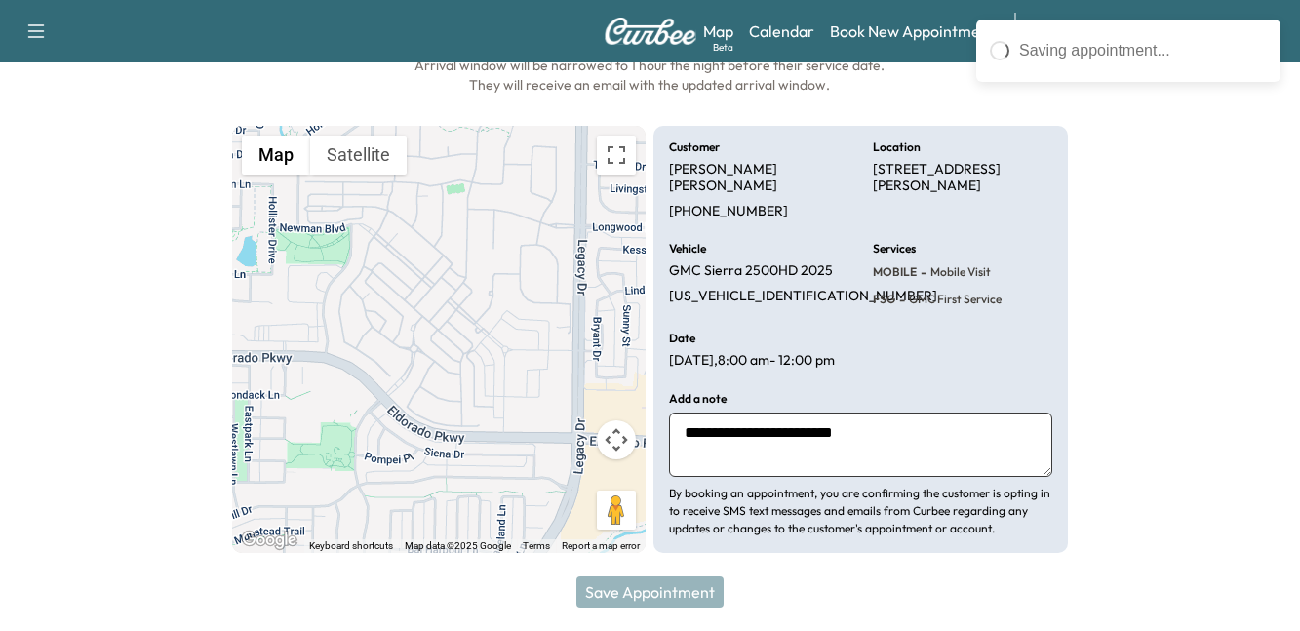 This screenshot has height=631, width=1300. I want to click on span: GMC First Service, so click(953, 299).